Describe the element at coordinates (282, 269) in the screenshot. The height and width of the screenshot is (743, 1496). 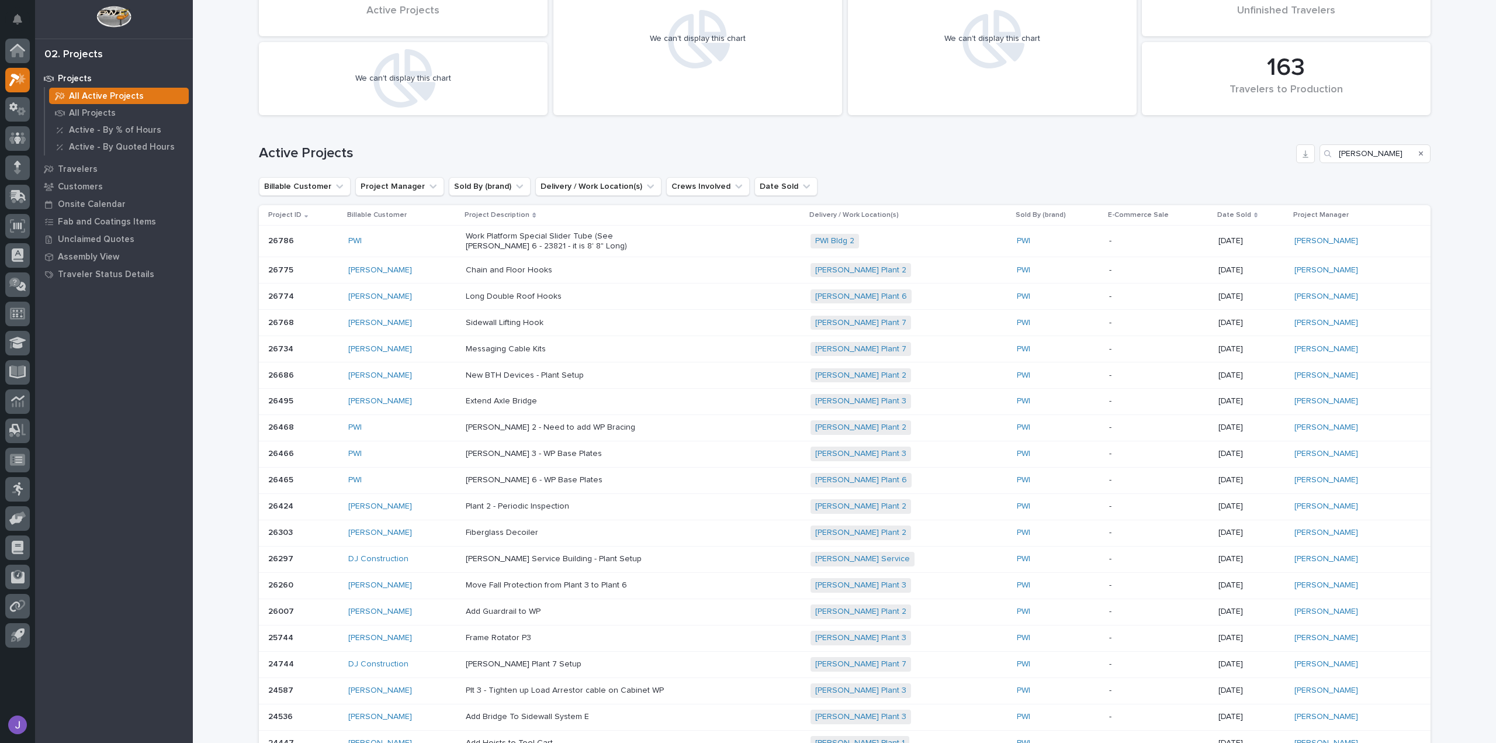
I see `p: 26775` at that location.